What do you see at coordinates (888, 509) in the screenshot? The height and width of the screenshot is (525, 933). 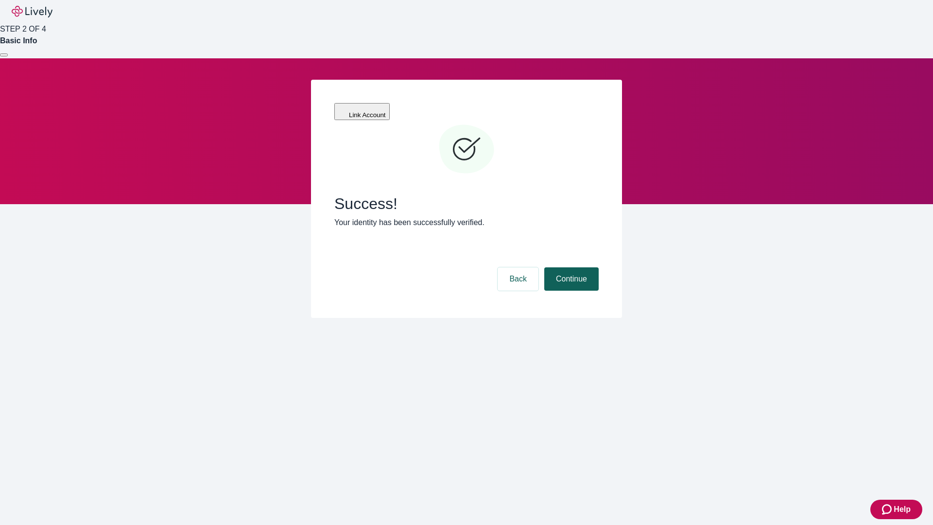 I see `svg: Zendesk support icon` at bounding box center [888, 509].